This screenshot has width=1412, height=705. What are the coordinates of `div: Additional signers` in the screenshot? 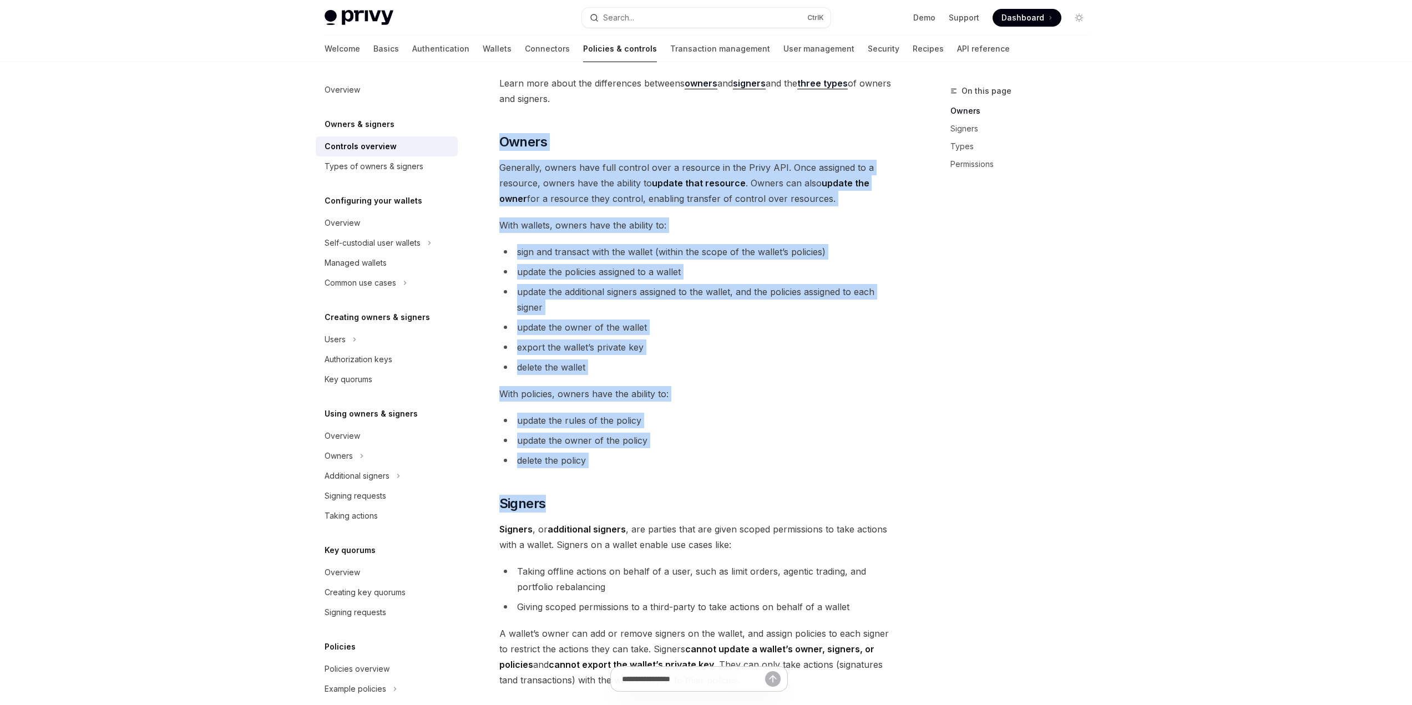 It's located at (357, 476).